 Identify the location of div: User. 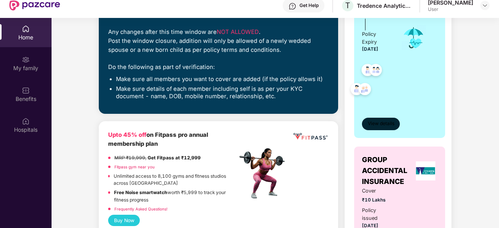
(451, 9).